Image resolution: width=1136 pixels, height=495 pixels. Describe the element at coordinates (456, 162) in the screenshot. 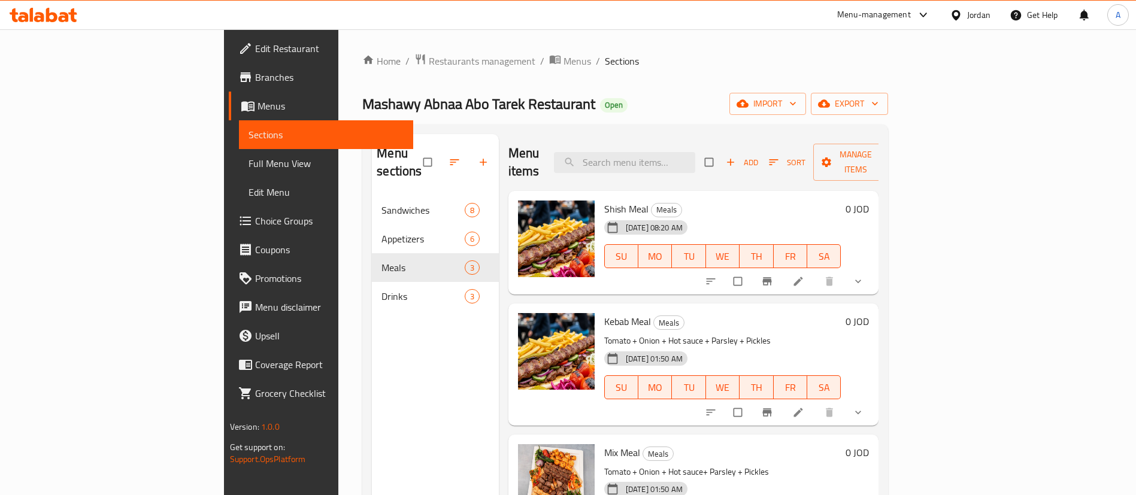

I see `span: Sort sections` at that location.